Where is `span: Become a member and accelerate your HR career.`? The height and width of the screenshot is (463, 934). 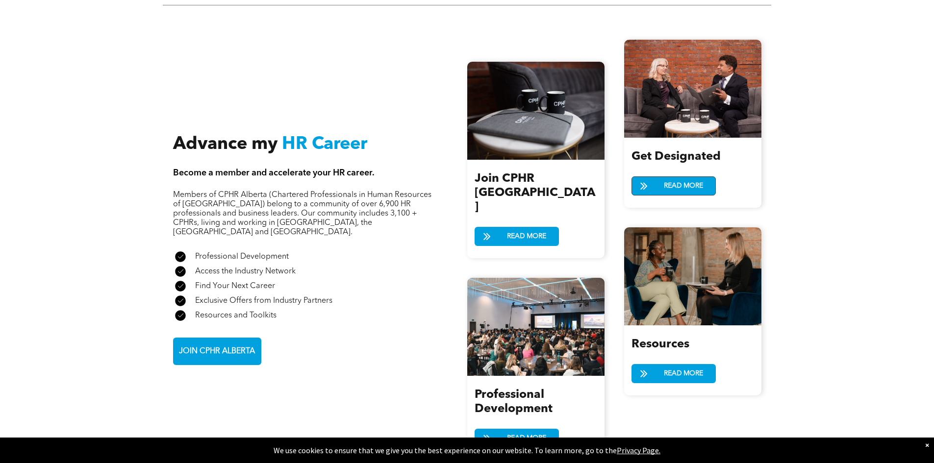 span: Become a member and accelerate your HR career. is located at coordinates (274, 173).